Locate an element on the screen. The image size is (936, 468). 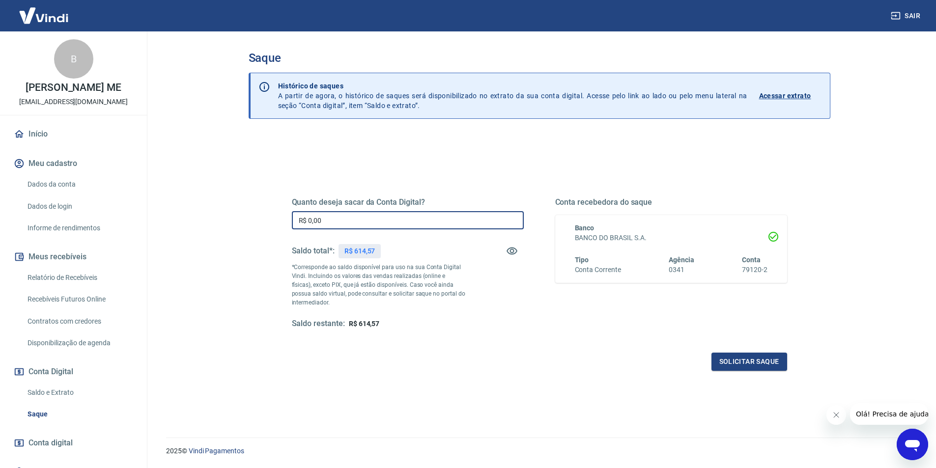
span: Olá! Precisa de ajuda? is located at coordinates (44, 11).